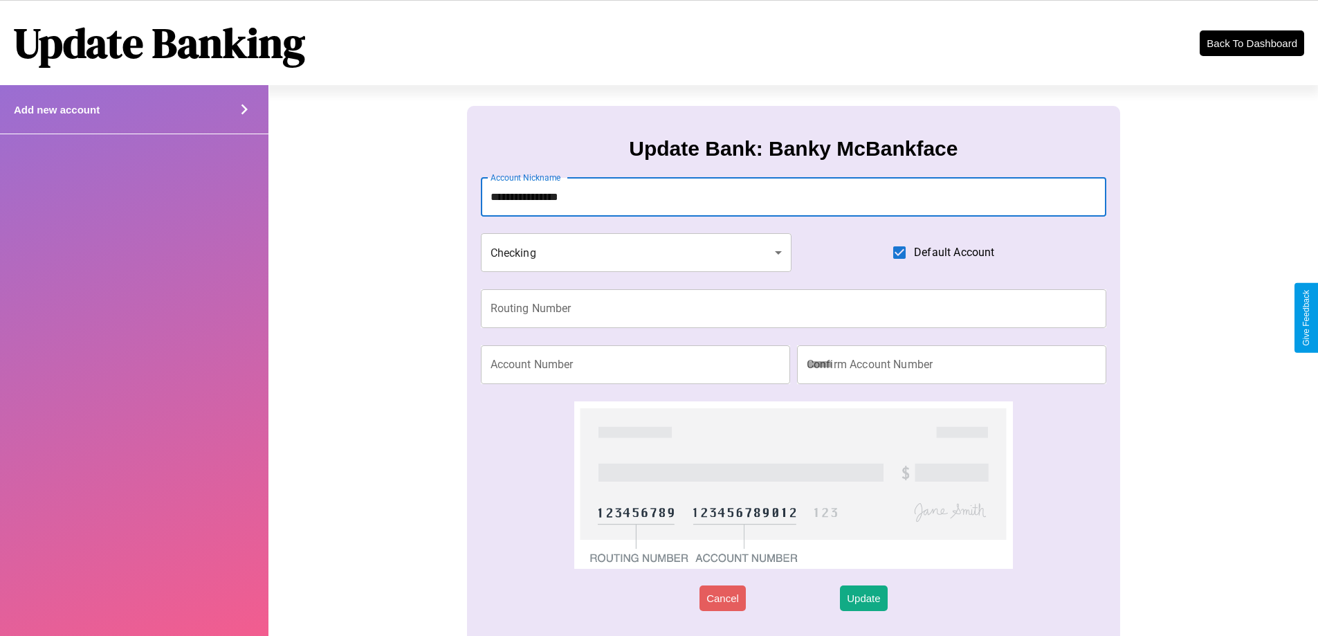 This screenshot has width=1318, height=636. I want to click on label: Account Nickname, so click(526, 177).